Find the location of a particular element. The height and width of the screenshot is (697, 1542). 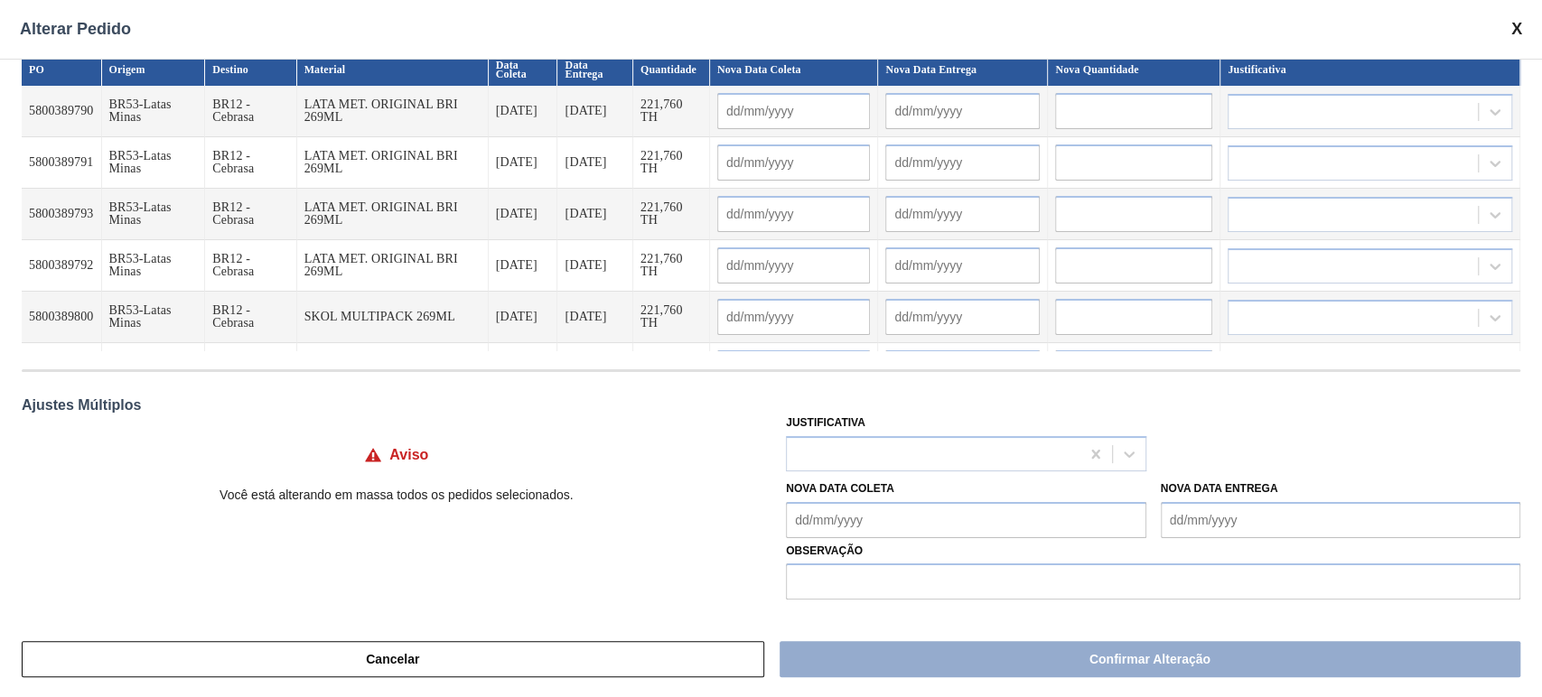

td: 5800389800 is located at coordinates (61, 317).